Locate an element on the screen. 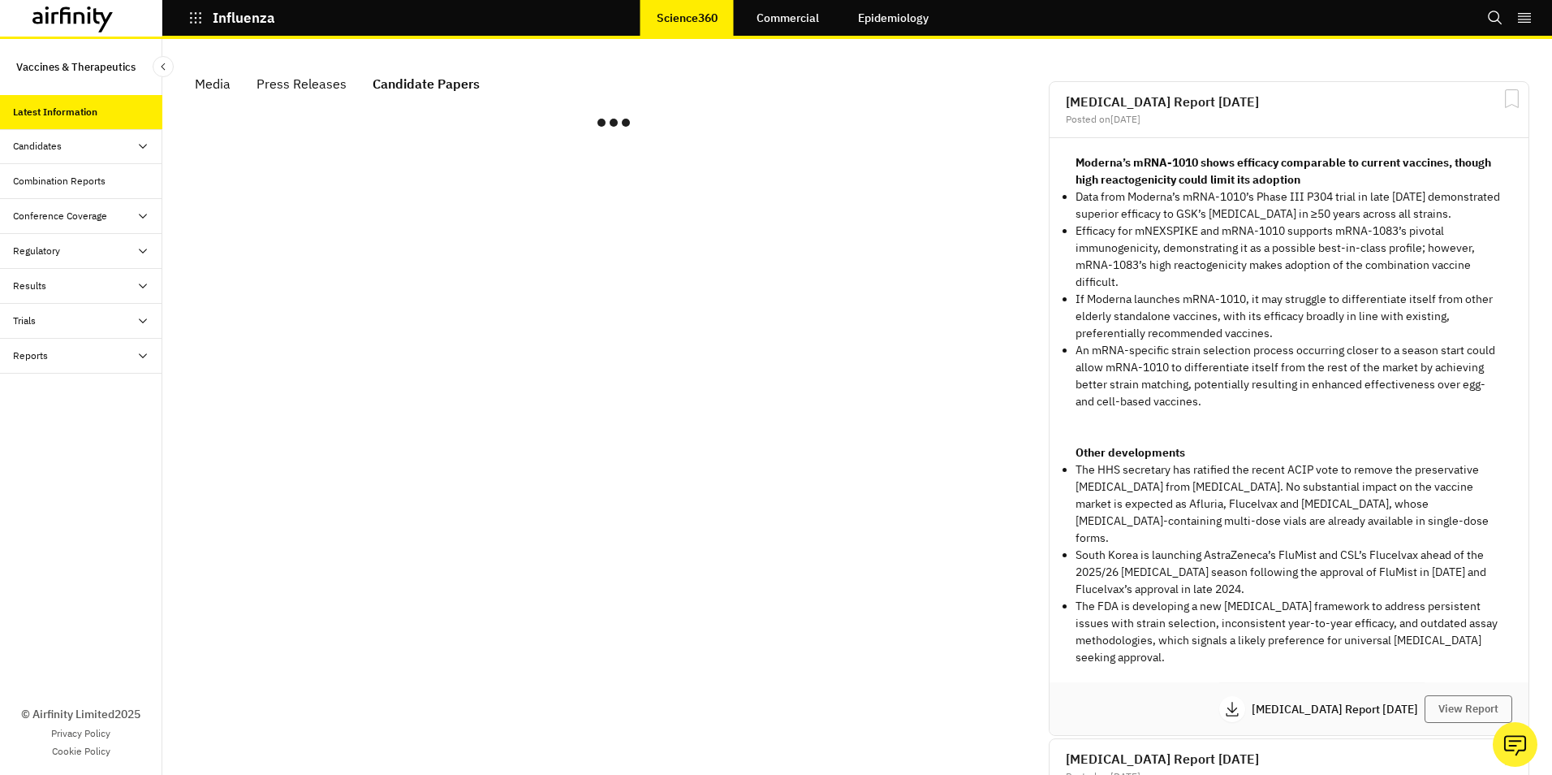  p: An mRNA-specific strain selection process occurring closer to a season start could allow mRNA-101... is located at coordinates (1289, 376).